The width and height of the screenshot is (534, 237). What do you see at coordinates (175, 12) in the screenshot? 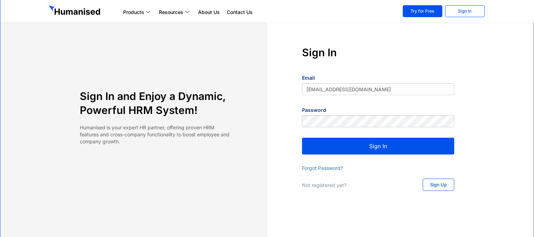
I see `a: Resources` at bounding box center [175, 12].